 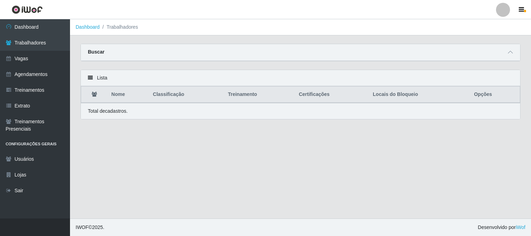 I want to click on th: Classificação, so click(x=186, y=94).